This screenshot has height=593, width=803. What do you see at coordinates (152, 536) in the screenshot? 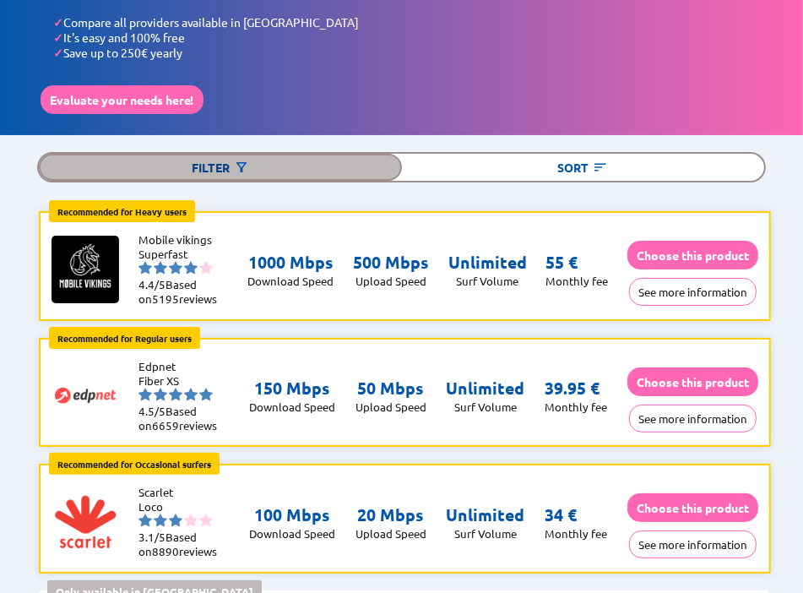
I see `span: 3.1/5` at bounding box center [152, 536].